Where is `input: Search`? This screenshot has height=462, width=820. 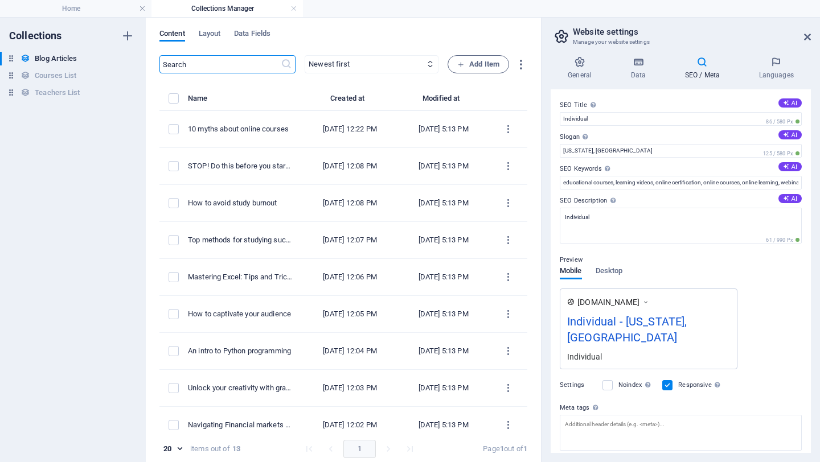
input: Search is located at coordinates (220, 64).